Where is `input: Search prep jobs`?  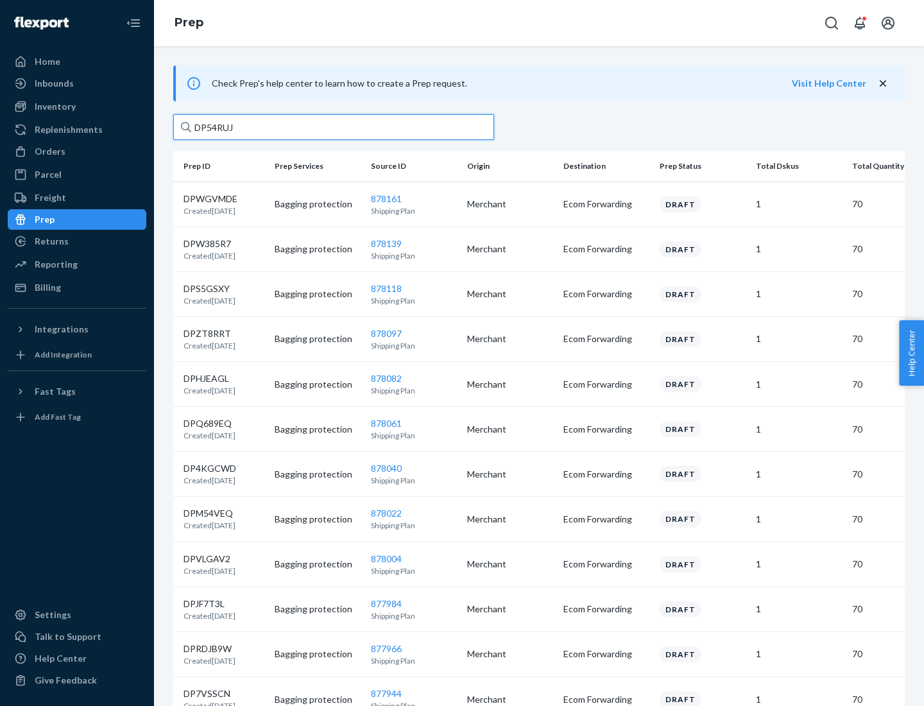 input: Search prep jobs is located at coordinates (334, 127).